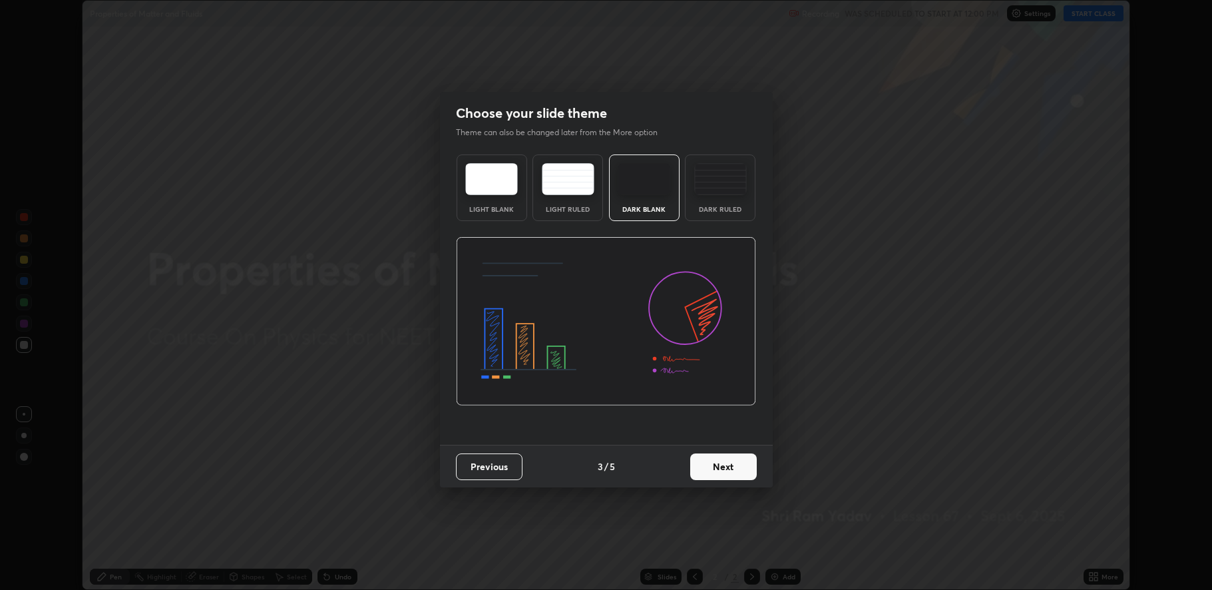  Describe the element at coordinates (645, 209) in the screenshot. I see `div: Dark Blank` at that location.